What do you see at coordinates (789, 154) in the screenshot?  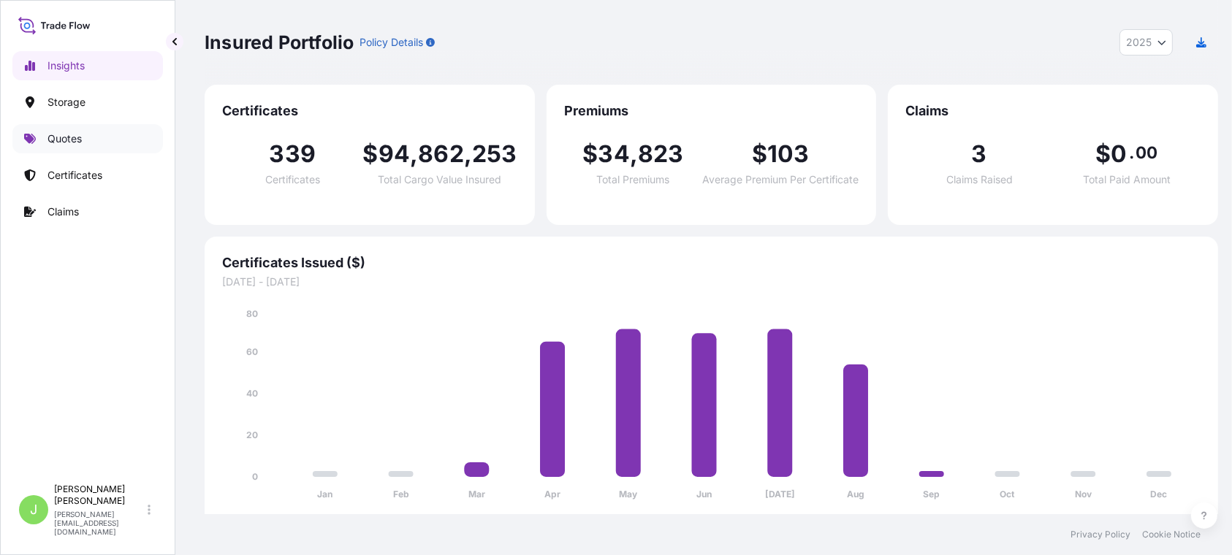 I see `span: 103` at bounding box center [789, 154].